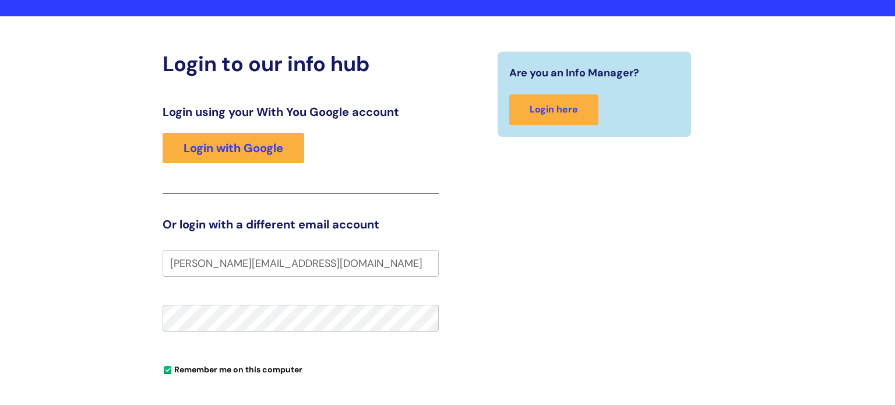  I want to click on div: You can uncheck this option if you're logging in from a shared device, so click(301, 369).